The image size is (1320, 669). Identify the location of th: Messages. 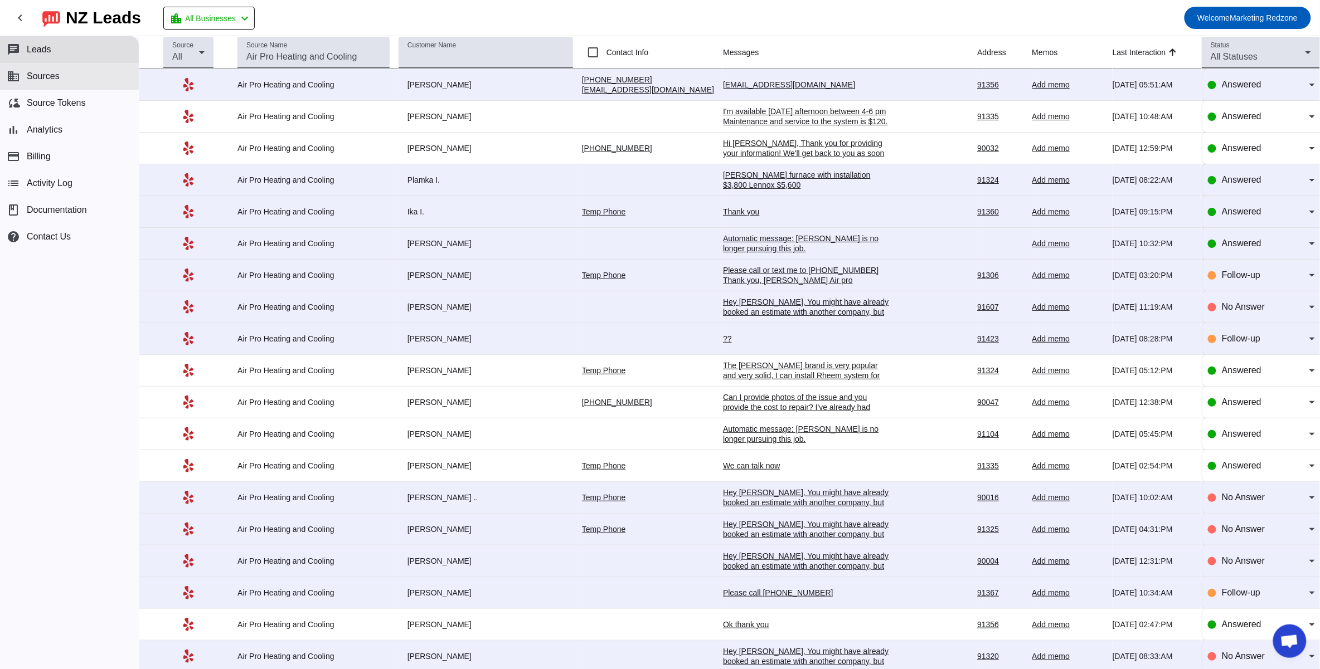
(850, 52).